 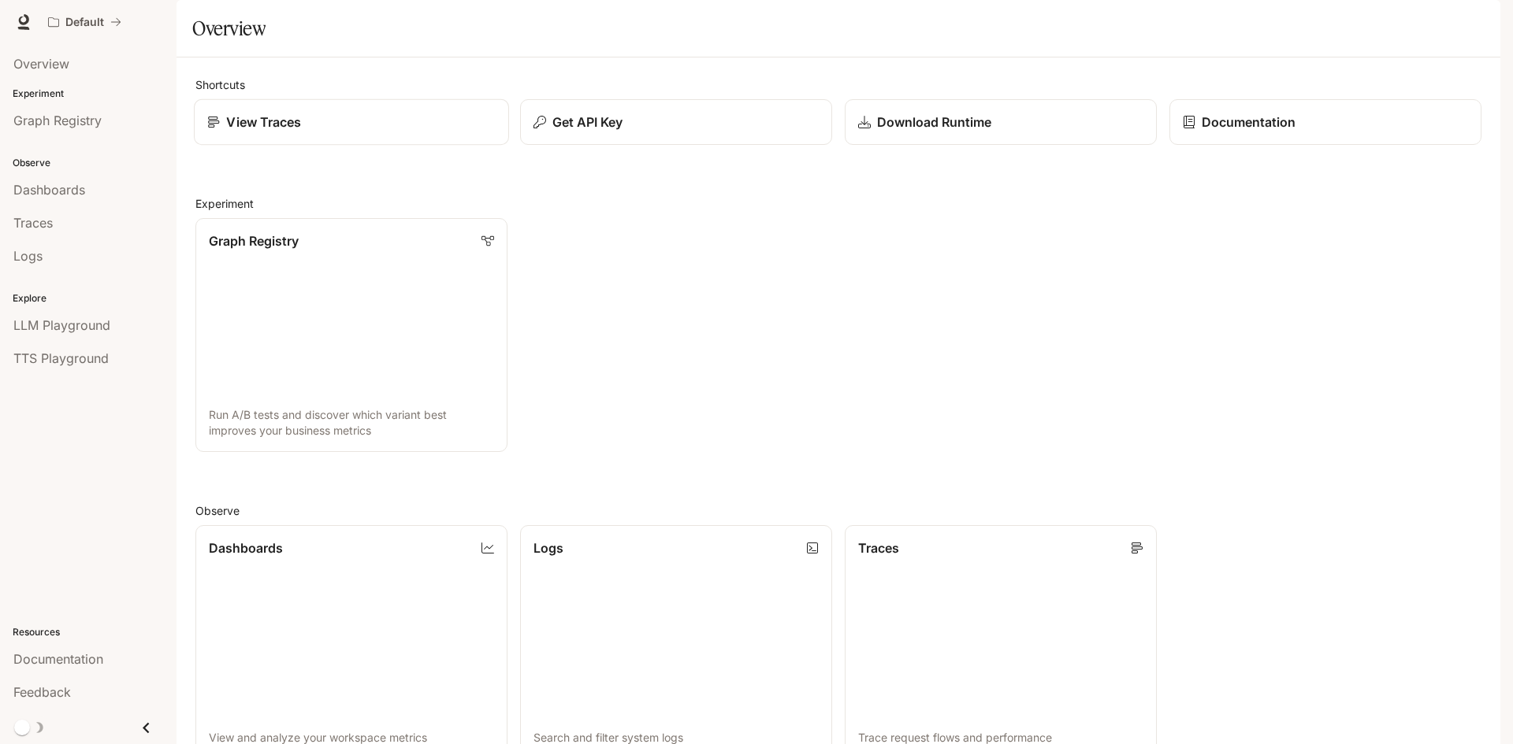 What do you see at coordinates (351, 335) in the screenshot?
I see `a: Graph RegistryRun A/B tests and discover which variant best improves your business metrics` at bounding box center [351, 335].